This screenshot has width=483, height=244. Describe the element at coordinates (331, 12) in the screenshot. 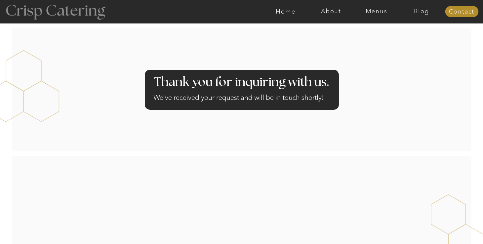

I see `nav: About` at that location.